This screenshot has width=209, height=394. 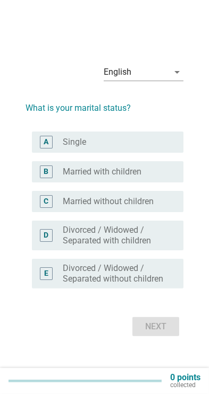 What do you see at coordinates (114, 236) in the screenshot?
I see `label: Divorced / Widowed / Separated with children` at bounding box center [114, 236].